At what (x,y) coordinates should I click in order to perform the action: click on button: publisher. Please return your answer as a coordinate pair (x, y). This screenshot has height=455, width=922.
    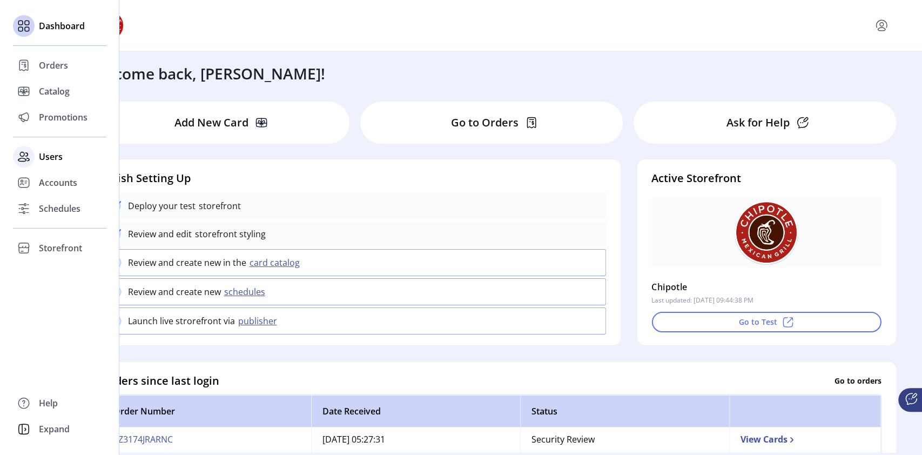
    Looking at the image, I should click on (259, 321).